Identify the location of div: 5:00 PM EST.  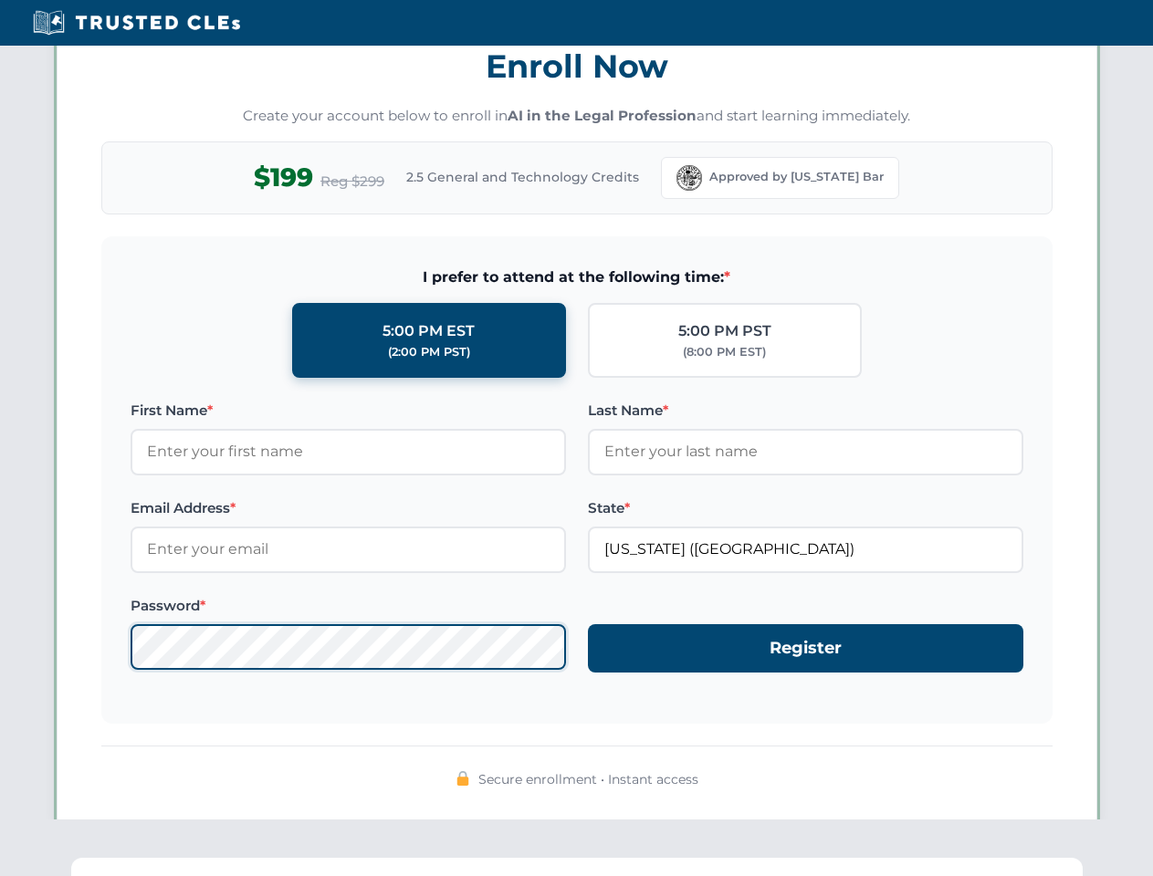
(428, 331).